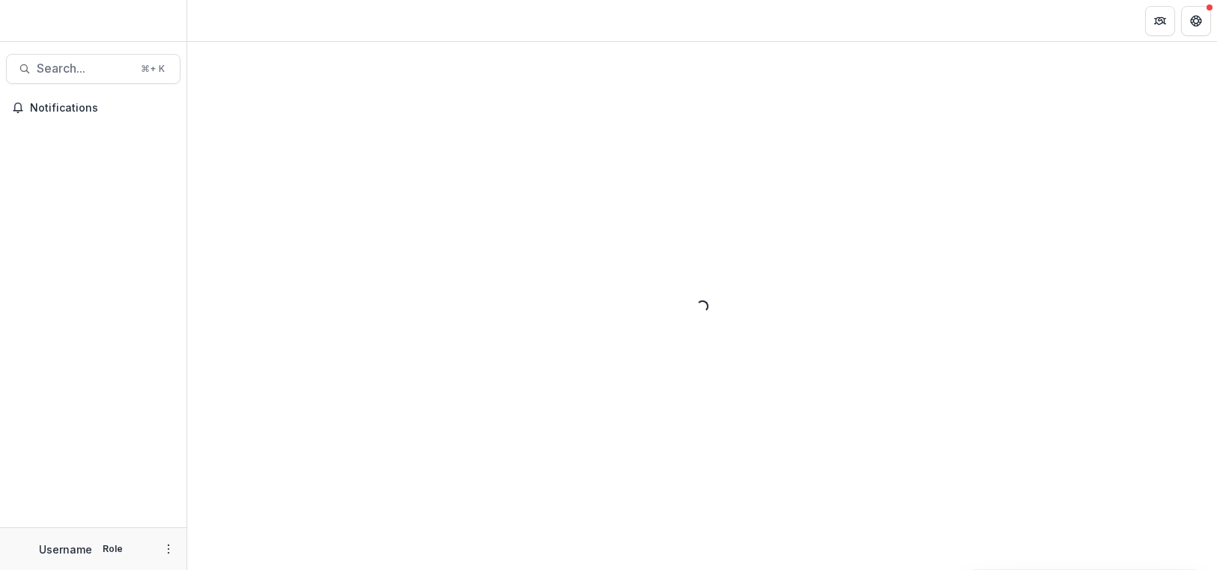 This screenshot has height=570, width=1217. What do you see at coordinates (93, 108) in the screenshot?
I see `button: Notifications` at bounding box center [93, 108].